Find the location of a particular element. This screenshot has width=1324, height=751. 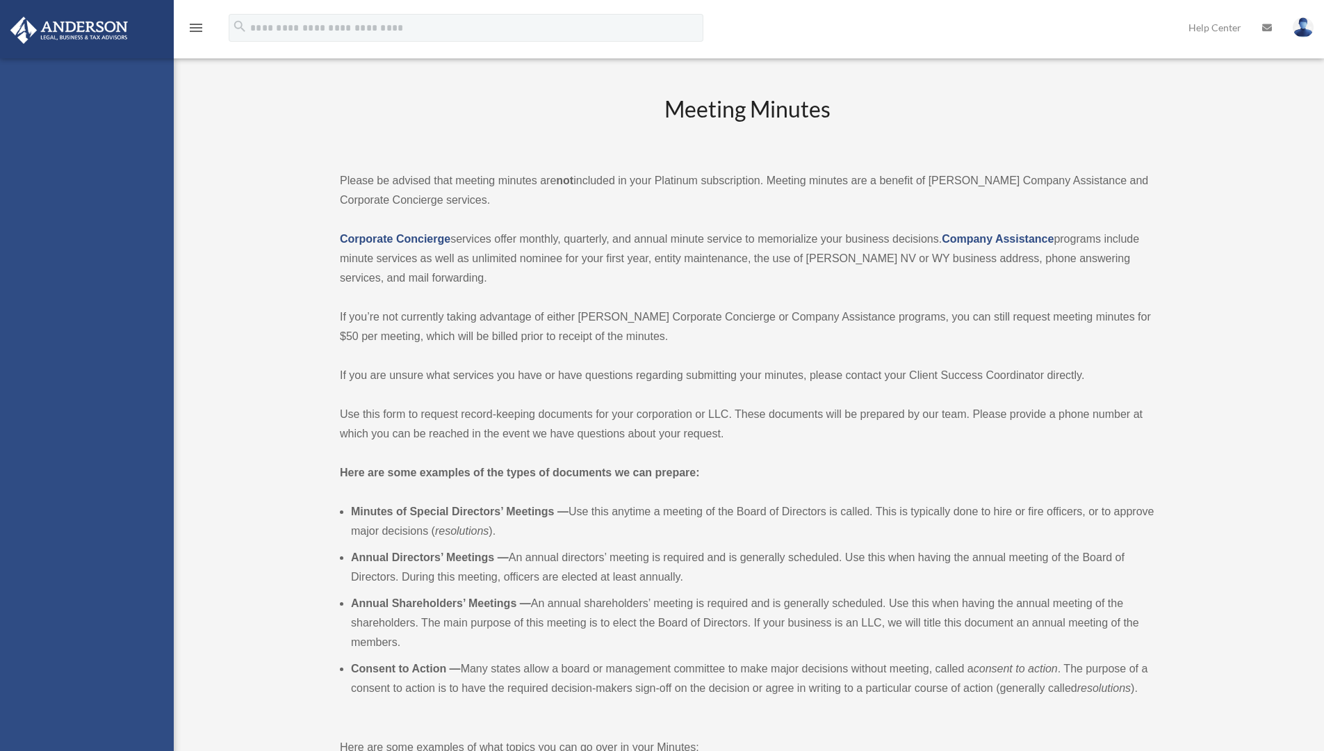

a: Company Assistance is located at coordinates (997, 238).